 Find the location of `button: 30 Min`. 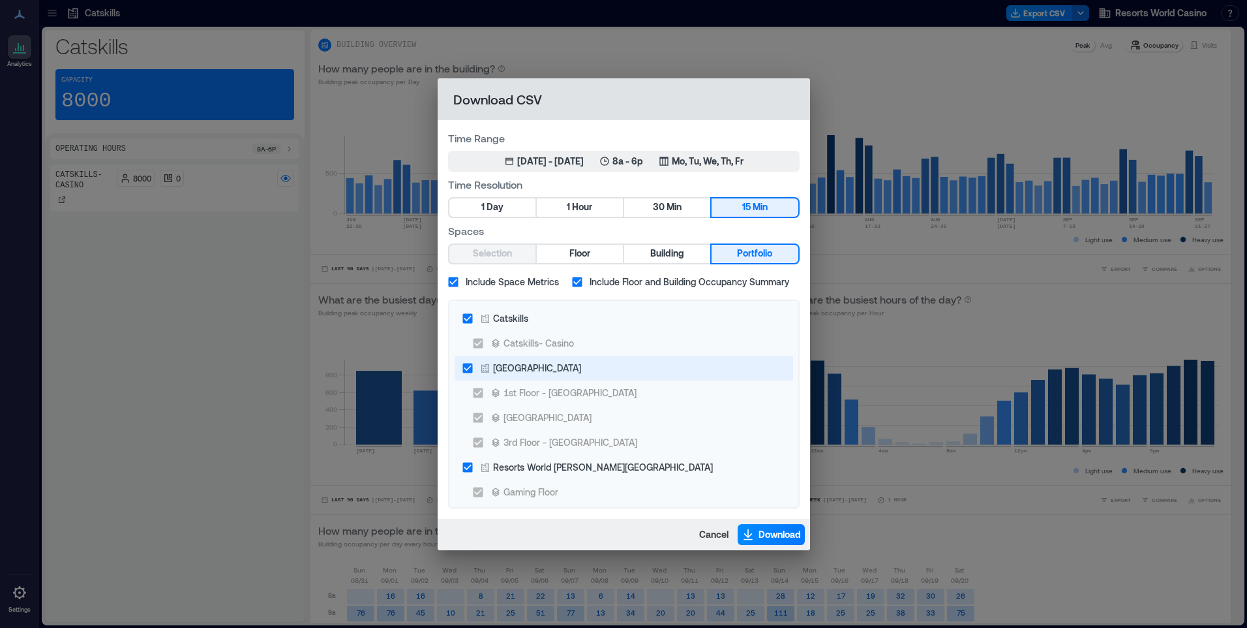

button: 30 Min is located at coordinates (667, 207).